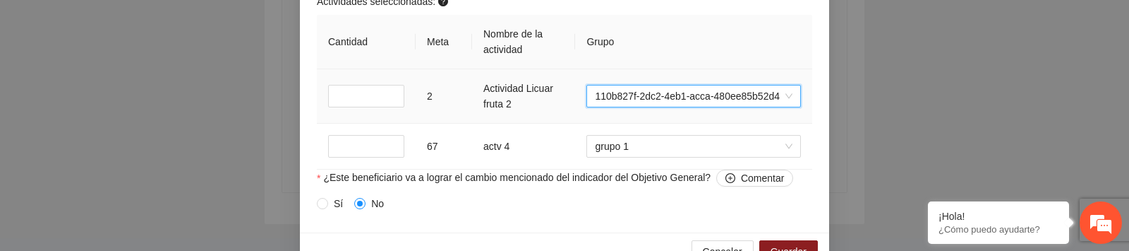 Image resolution: width=1129 pixels, height=251 pixels. What do you see at coordinates (755, 178) in the screenshot?
I see `button: ¿Este beneficiario va a lograr el cambio mencionado del indicador del Objetivo General?` at bounding box center [755, 178].